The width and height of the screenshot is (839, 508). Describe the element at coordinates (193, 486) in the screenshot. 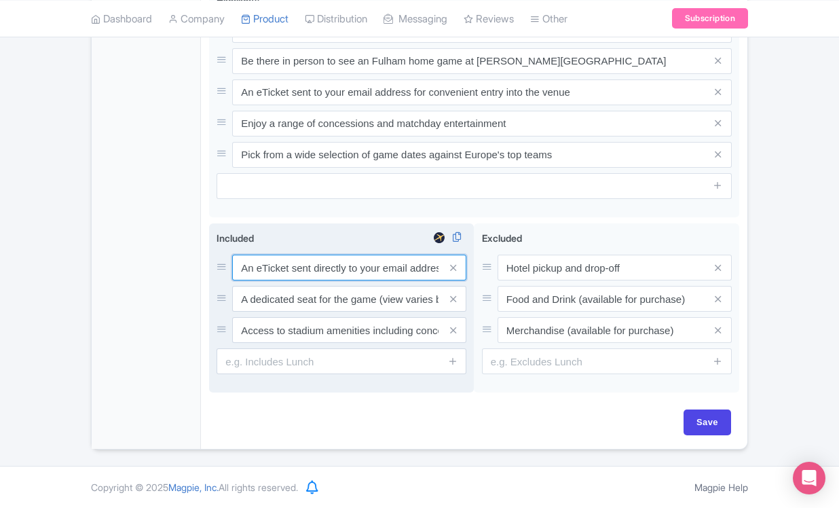

I see `span: Magpie, Inc.` at that location.